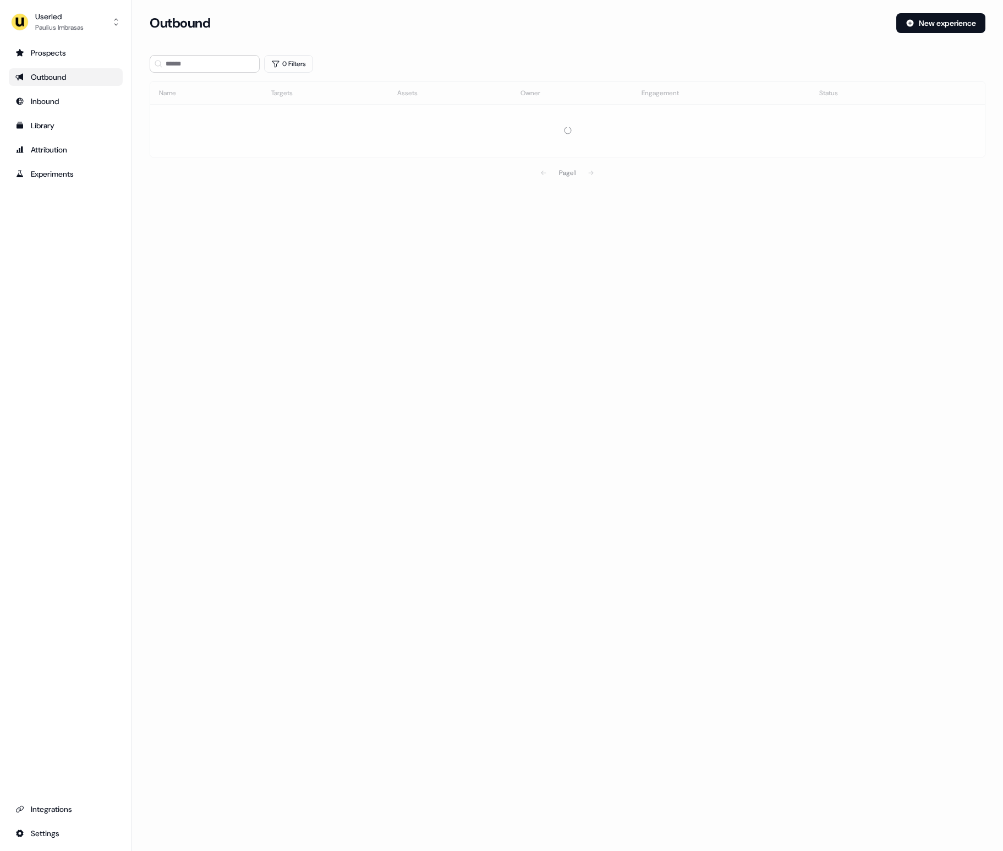 This screenshot has width=1003, height=851. I want to click on a: Go to outbound experience, so click(66, 77).